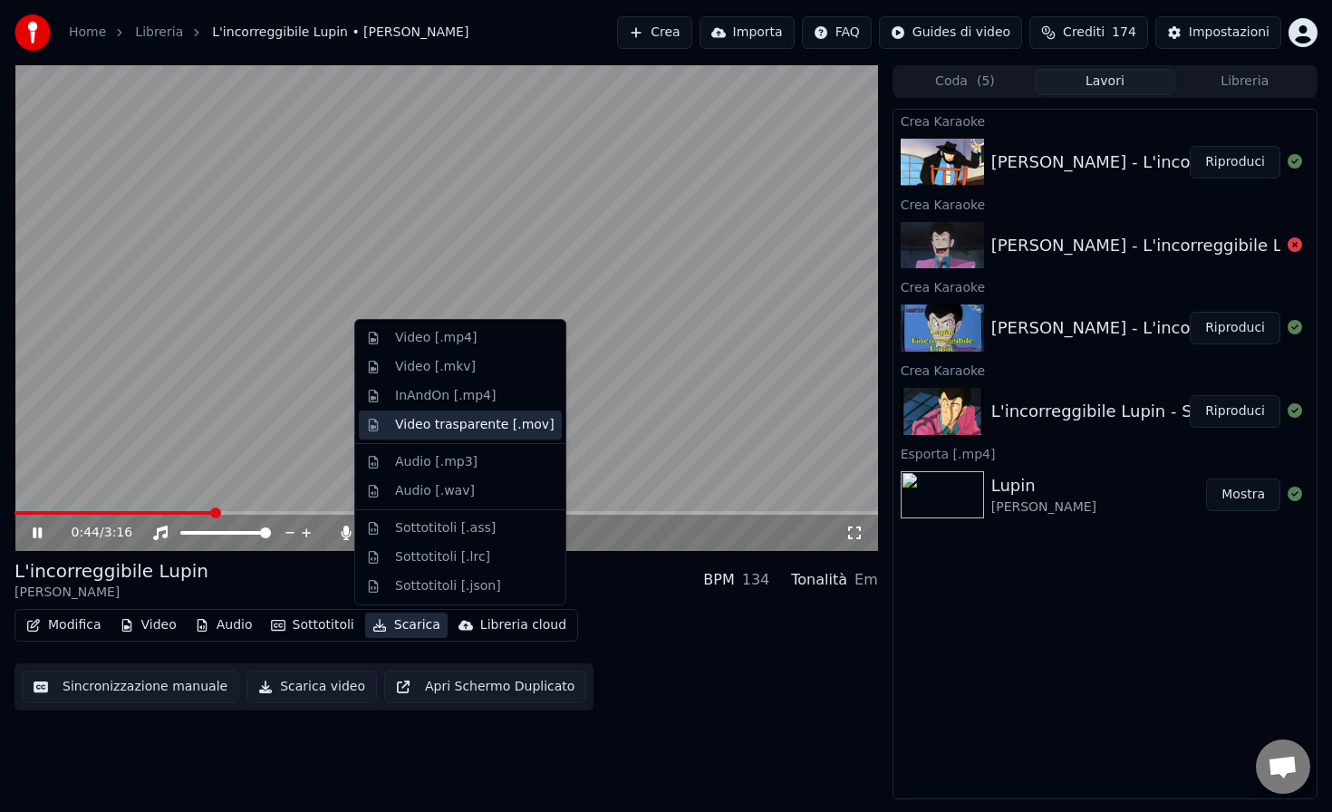 This screenshot has height=812, width=1332. I want to click on a: Libreria, so click(159, 33).